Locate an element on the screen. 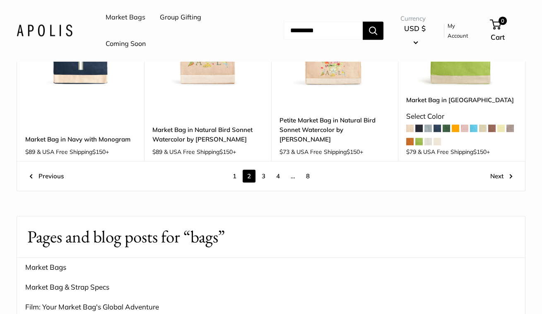 The height and width of the screenshot is (314, 542). a: Next is located at coordinates (501, 176).